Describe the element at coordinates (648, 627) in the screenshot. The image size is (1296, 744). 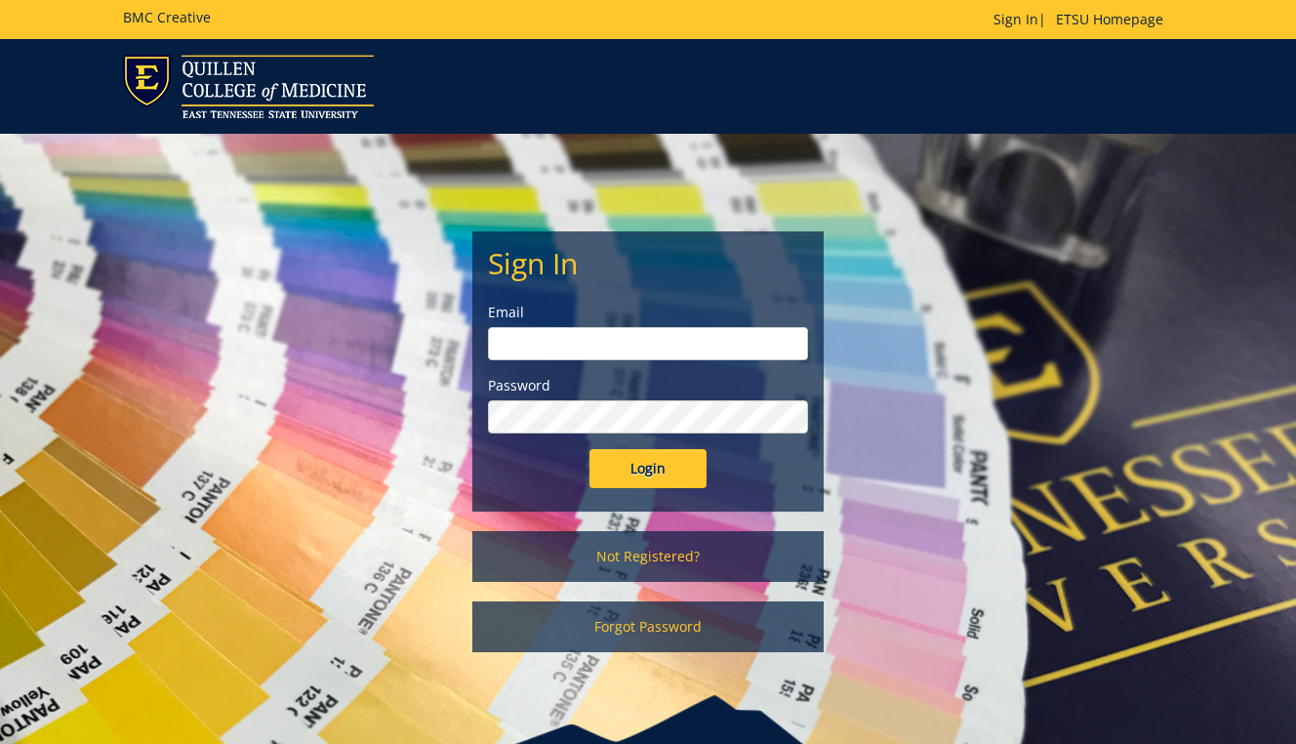
I see `a: Forgot Password` at that location.